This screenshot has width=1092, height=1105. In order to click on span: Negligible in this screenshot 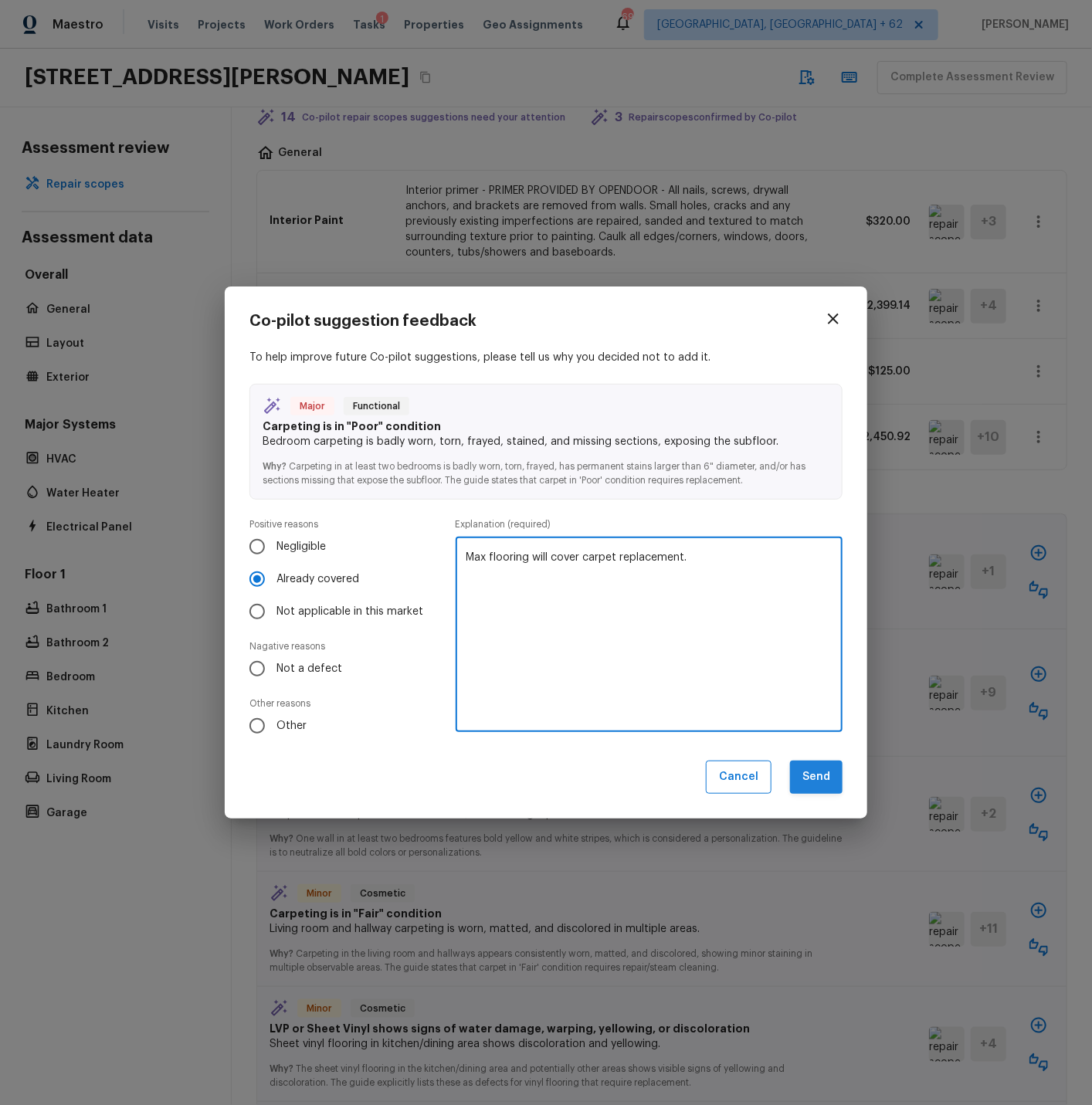, I will do `click(302, 546)`.